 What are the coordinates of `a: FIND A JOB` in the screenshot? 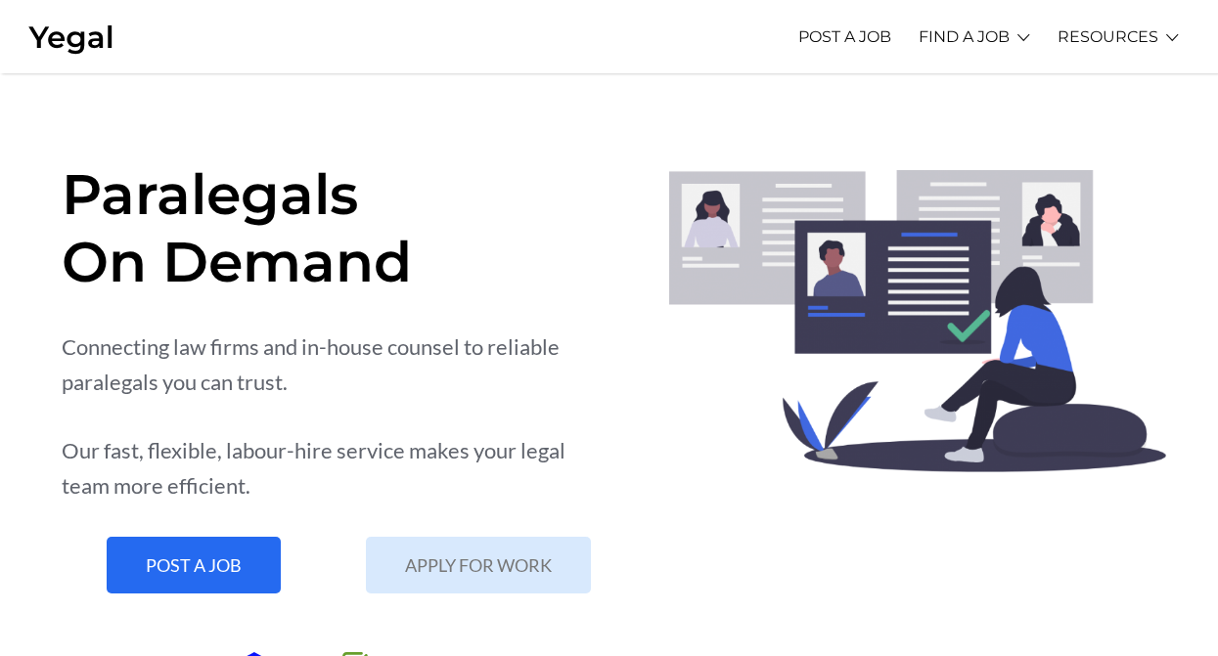 It's located at (963, 36).